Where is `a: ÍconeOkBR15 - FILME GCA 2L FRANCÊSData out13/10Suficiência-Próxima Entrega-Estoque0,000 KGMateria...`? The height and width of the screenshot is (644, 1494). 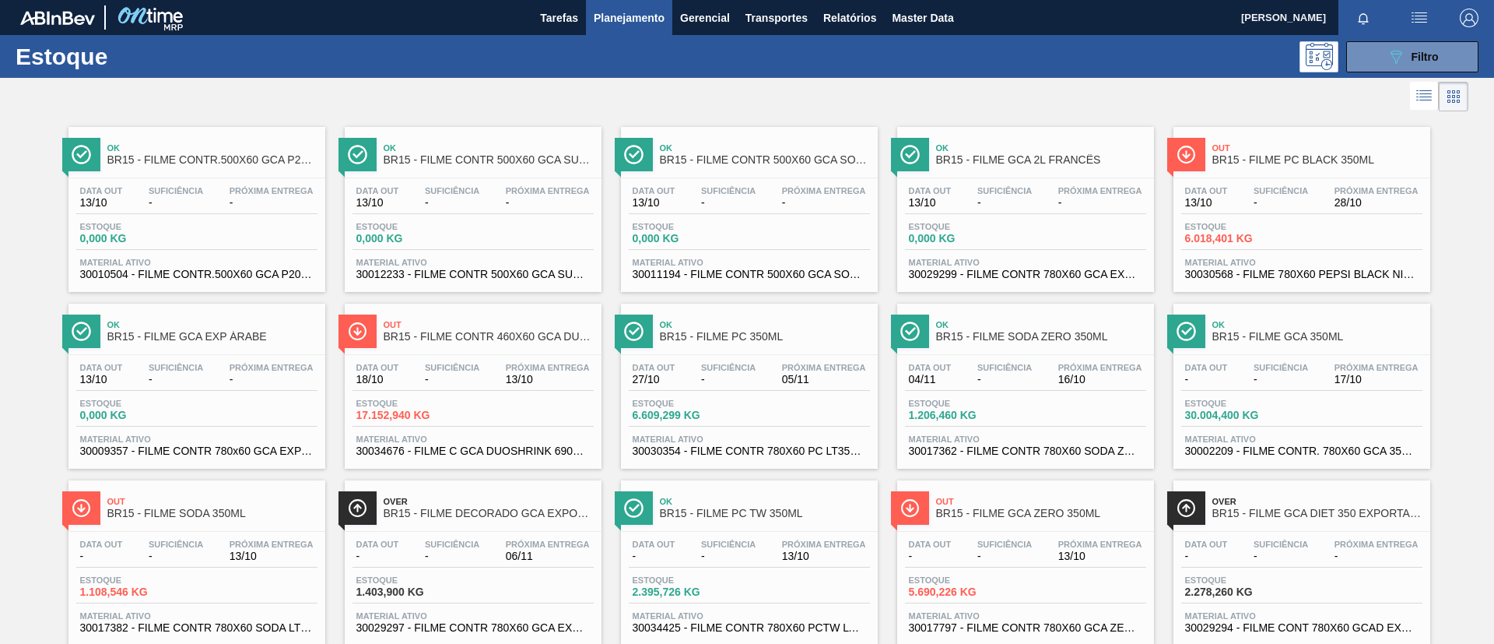
a: ÍconeOkBR15 - FILME GCA 2L FRANCÊSData out13/10Suficiência-Próxima Entrega-Estoque0,000 KGMateria... is located at coordinates (1023, 203).